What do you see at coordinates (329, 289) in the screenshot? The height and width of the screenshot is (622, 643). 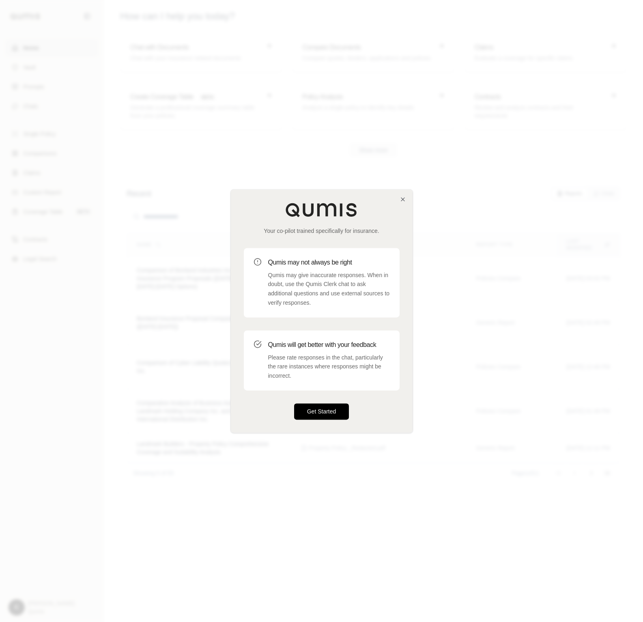 I see `p: Qumis may give inaccurate responses. When in doubt, use the Qumis Clerk chat to ask additional qu...` at bounding box center [329, 289].